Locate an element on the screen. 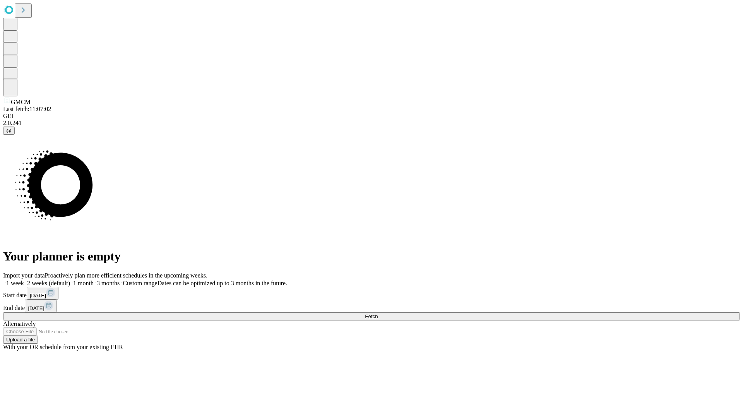 This screenshot has width=743, height=418. span: Custom range is located at coordinates (140, 283).